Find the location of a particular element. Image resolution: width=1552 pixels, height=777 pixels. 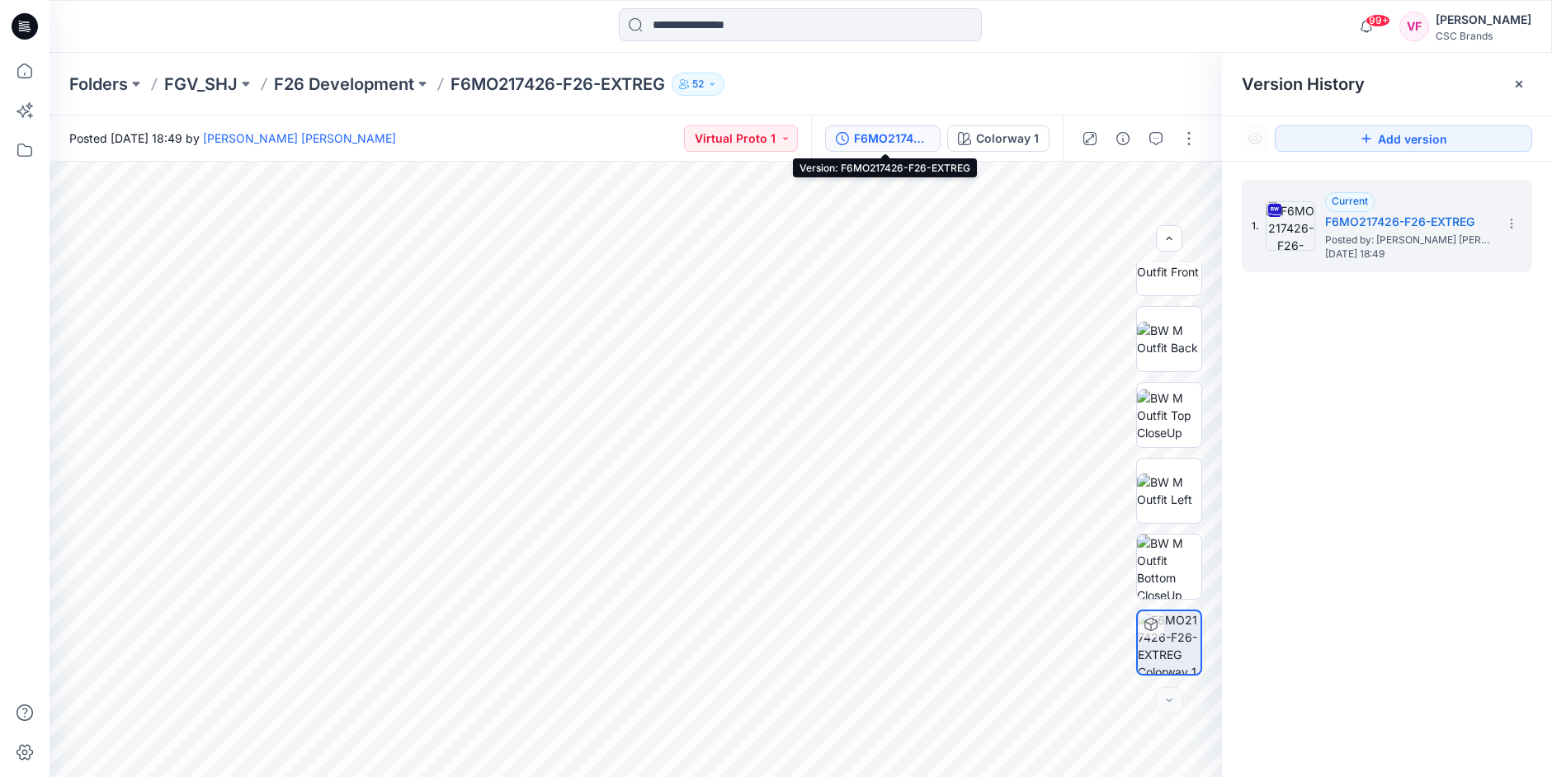

button: Colorway 1 is located at coordinates (998, 139).